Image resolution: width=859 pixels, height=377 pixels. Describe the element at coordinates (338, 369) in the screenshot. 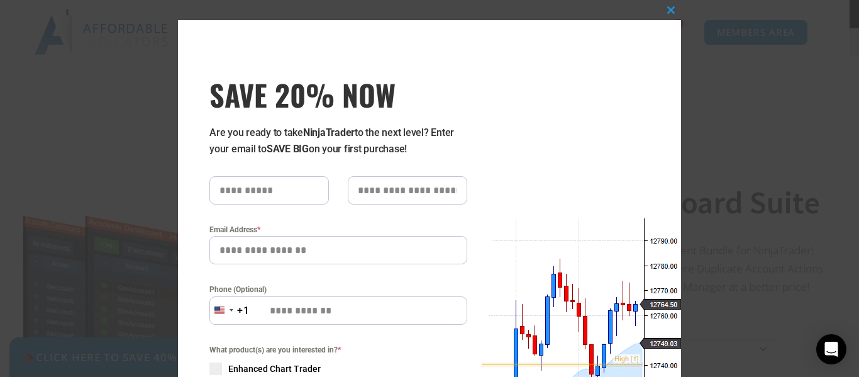

I see `label: Enhanced Chart Trader` at that location.